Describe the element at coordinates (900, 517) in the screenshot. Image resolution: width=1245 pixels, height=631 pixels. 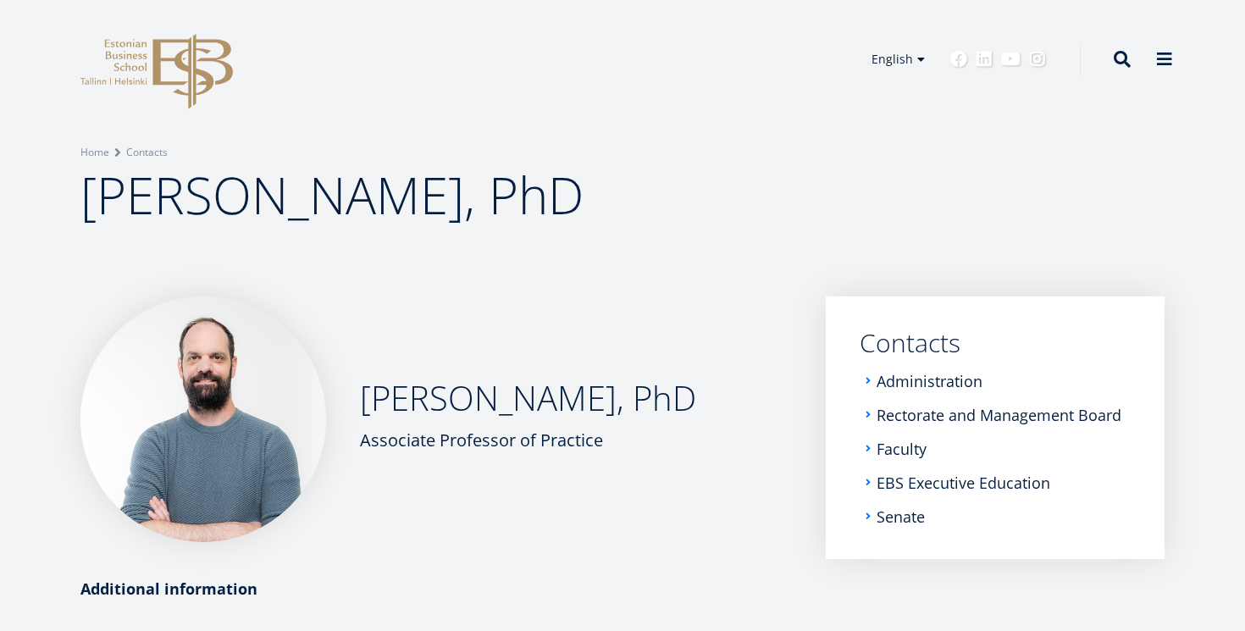
I see `a: Senate` at that location.